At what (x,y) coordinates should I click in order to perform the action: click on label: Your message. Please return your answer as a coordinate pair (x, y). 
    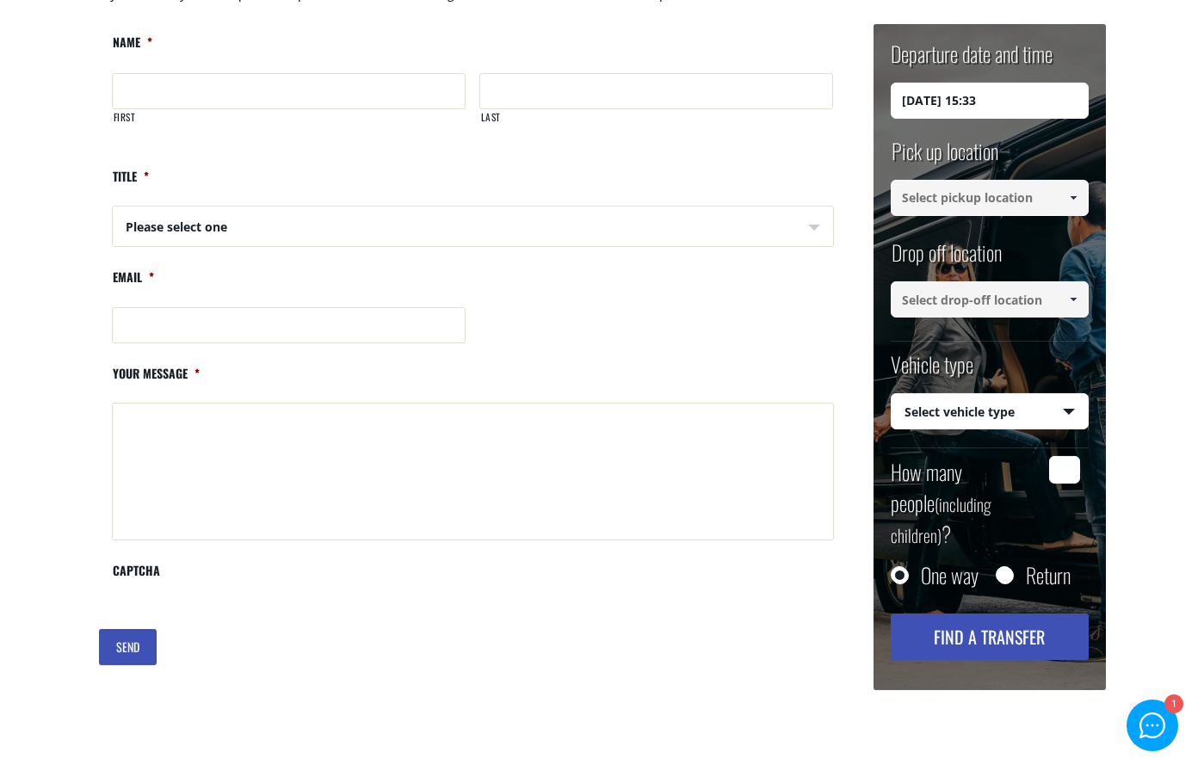
    Looking at the image, I should click on (156, 380).